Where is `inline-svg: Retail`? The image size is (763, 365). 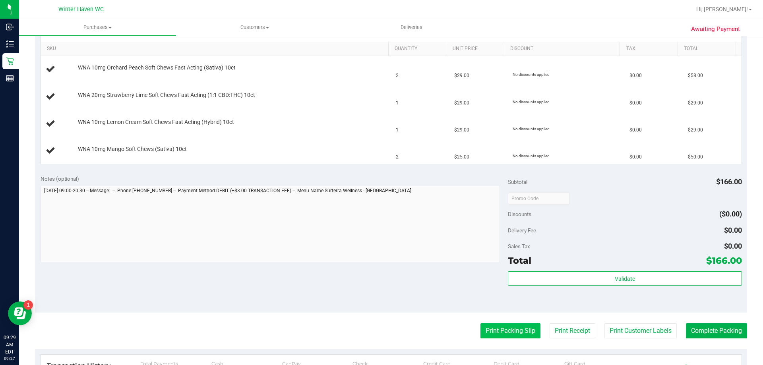 inline-svg: Retail is located at coordinates (10, 61).